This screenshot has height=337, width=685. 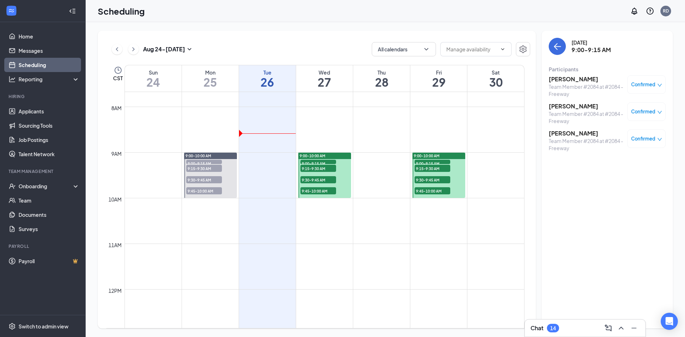 I want to click on div: 10am, so click(x=115, y=199).